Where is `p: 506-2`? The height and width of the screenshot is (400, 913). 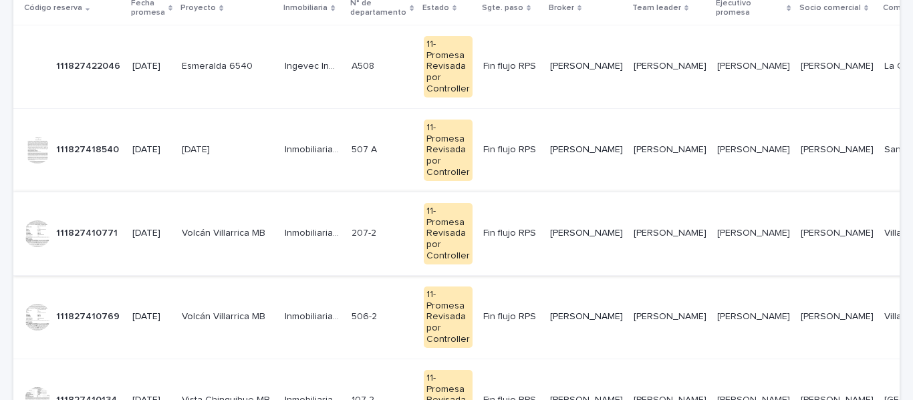 p: 506-2 is located at coordinates (365, 315).